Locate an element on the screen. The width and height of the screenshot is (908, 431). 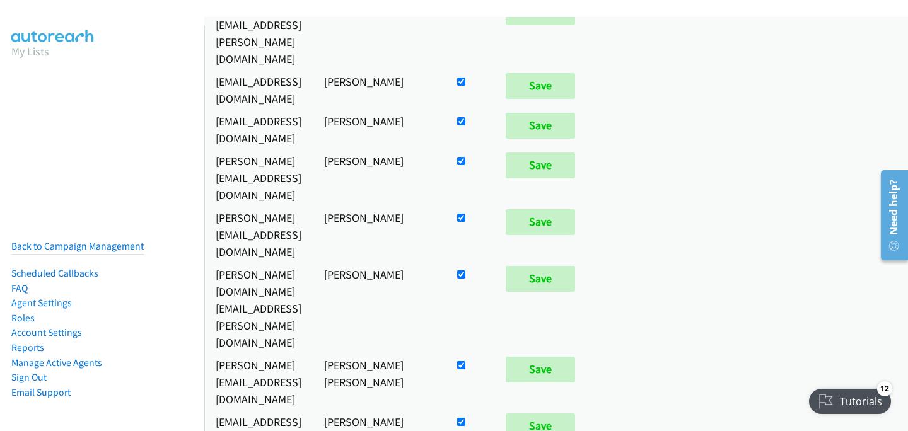
upt-list-badge: 12 is located at coordinates (83, 13).